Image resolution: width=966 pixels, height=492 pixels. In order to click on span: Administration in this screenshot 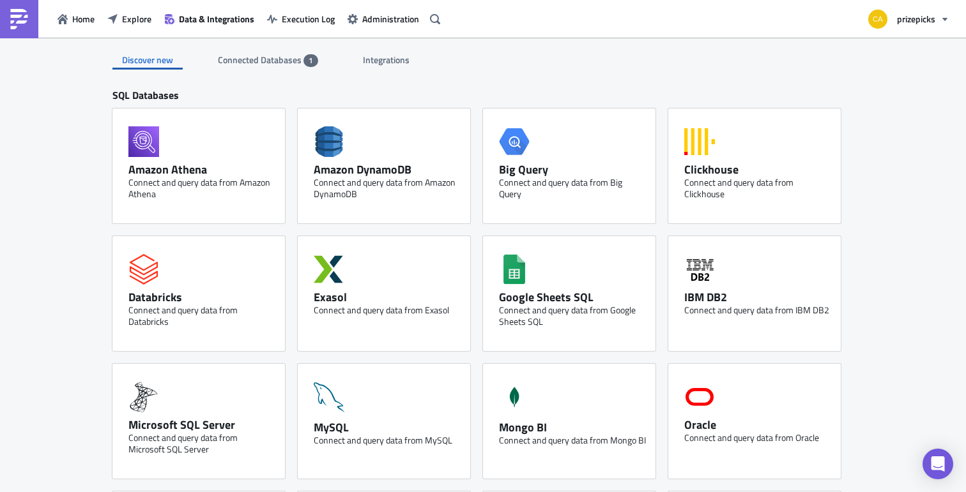, I will do `click(390, 19)`.